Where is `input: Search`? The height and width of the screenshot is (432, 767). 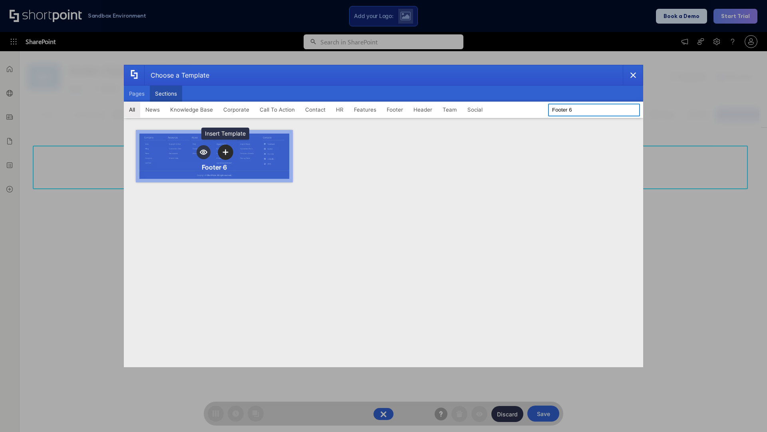 input: Search is located at coordinates (594, 110).